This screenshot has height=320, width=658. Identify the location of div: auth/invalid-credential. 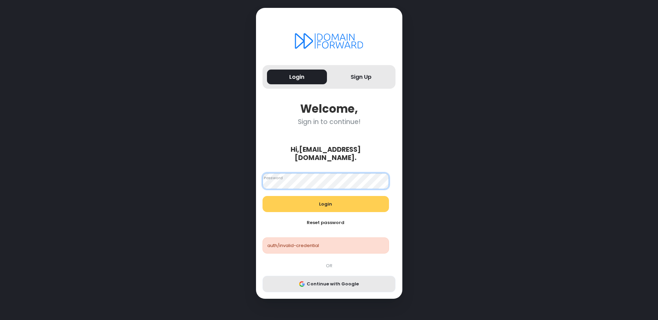
(325, 246).